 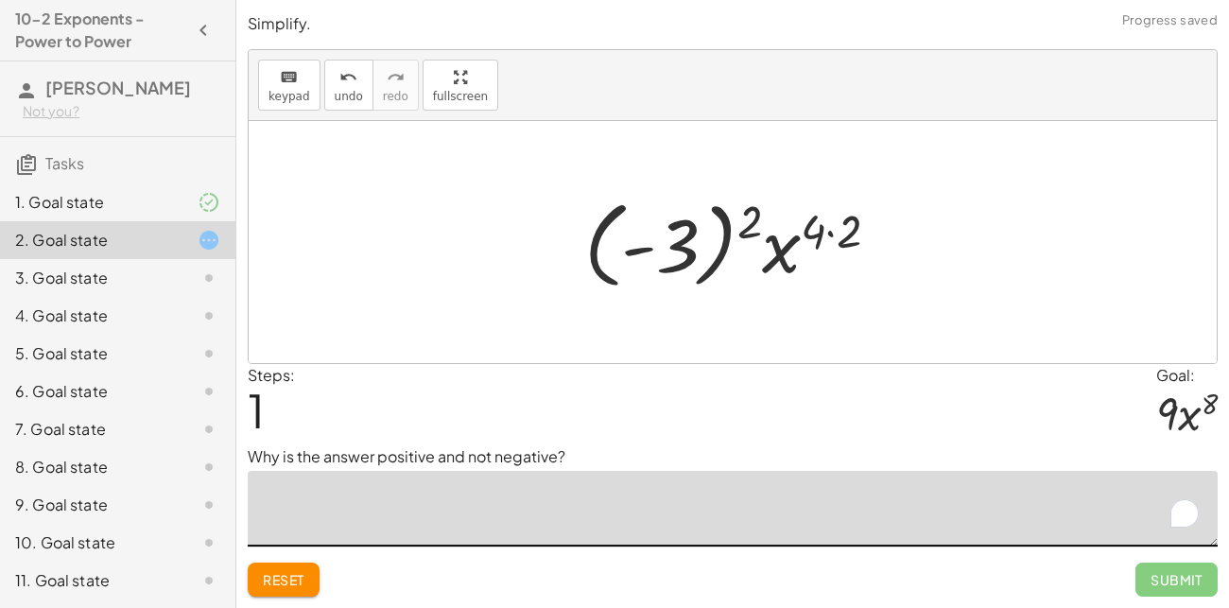 What do you see at coordinates (348, 78) in the screenshot?
I see `i: undo` at bounding box center [348, 78].